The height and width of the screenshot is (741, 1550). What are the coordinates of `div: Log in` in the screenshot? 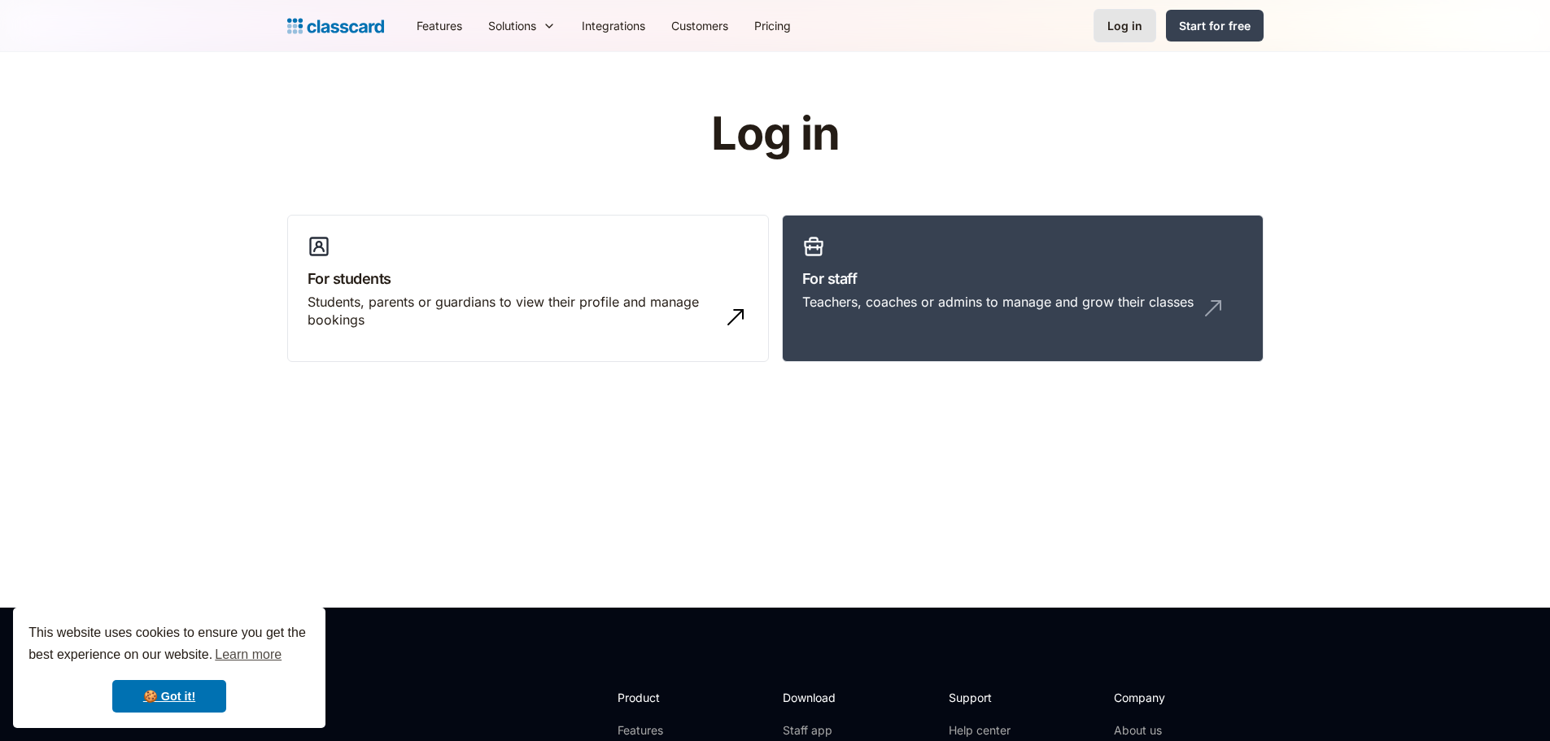 It's located at (1125, 25).